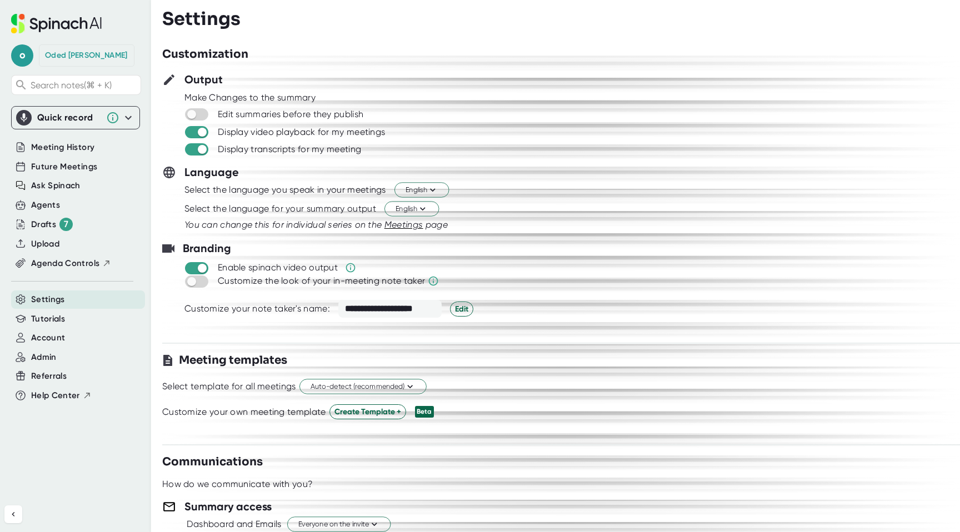 The image size is (960, 532). What do you see at coordinates (339, 524) in the screenshot?
I see `button: Everyone on the invite` at bounding box center [339, 524].